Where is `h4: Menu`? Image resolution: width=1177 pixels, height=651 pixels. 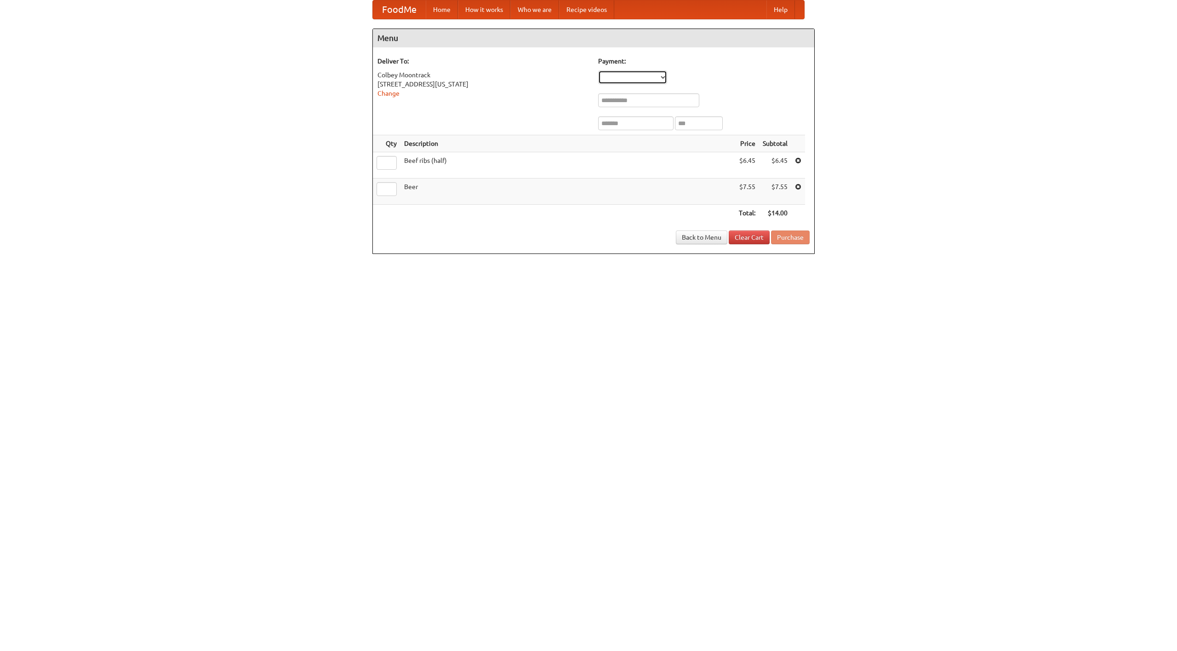 h4: Menu is located at coordinates (594, 38).